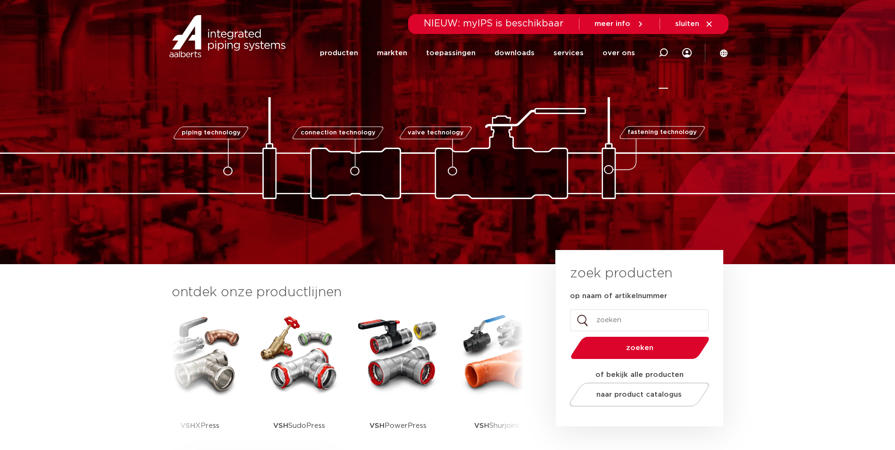 The height and width of the screenshot is (450, 895). I want to click on span: piping technology, so click(211, 133).